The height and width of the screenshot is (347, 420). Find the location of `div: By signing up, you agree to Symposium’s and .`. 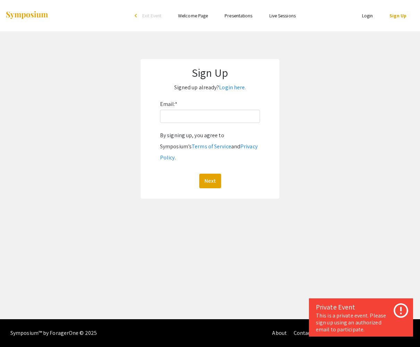

div: By signing up, you agree to Symposium’s and . is located at coordinates (210, 147).